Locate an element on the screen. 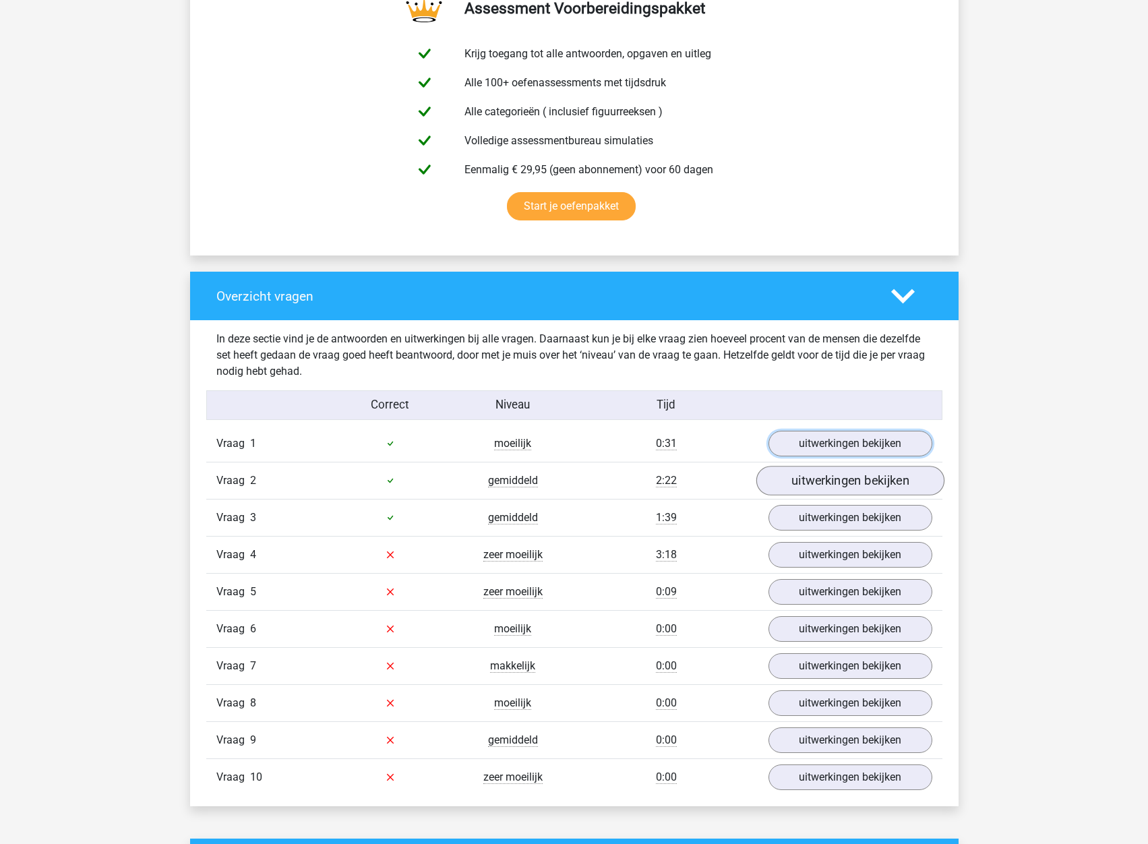  span: 4 is located at coordinates (253, 554).